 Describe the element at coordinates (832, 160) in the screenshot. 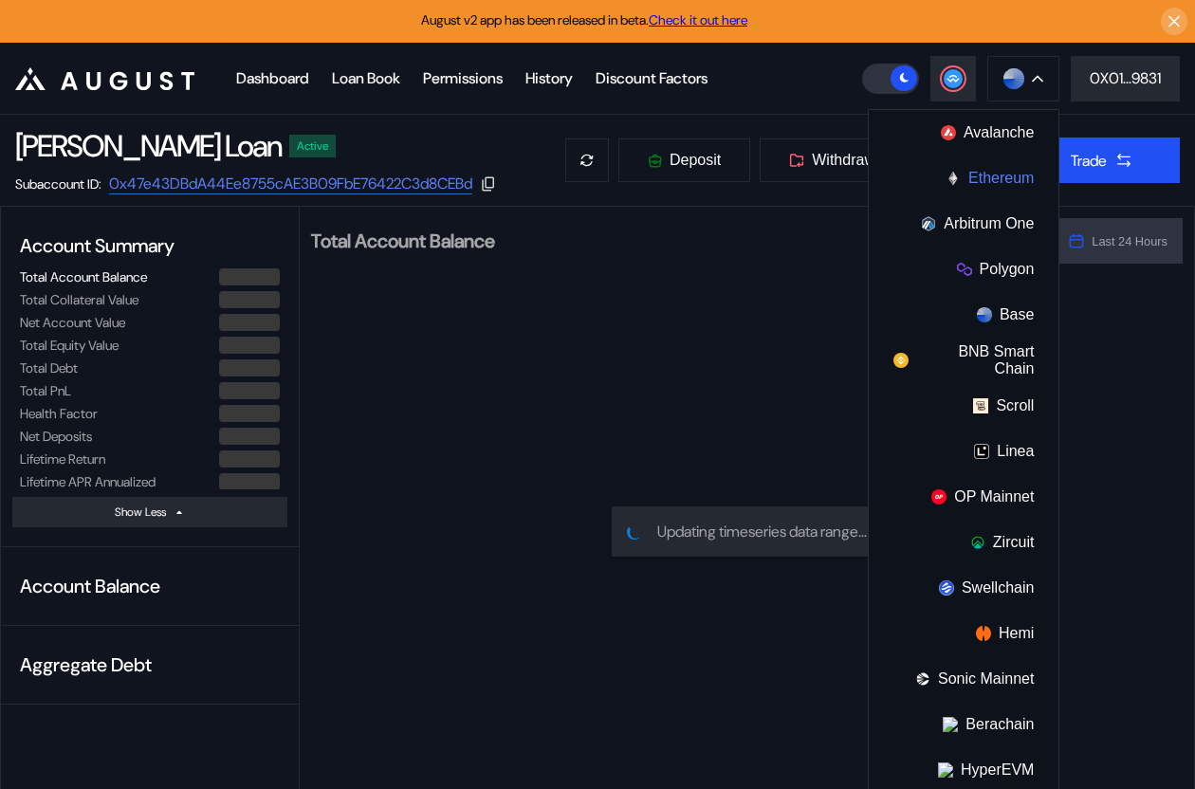

I see `button: Withdraw` at that location.